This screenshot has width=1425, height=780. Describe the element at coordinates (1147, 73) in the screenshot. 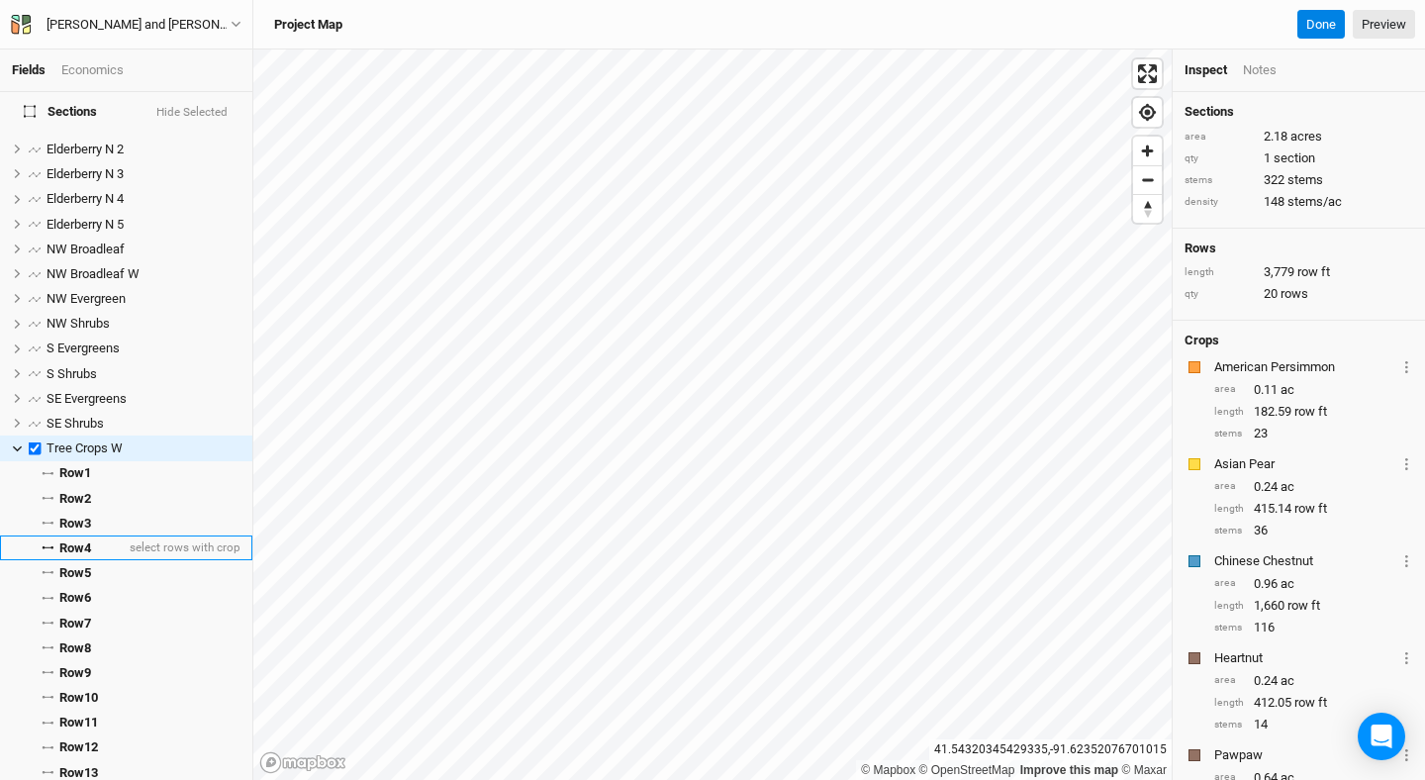

I see `span: Enter fullscreen` at that location.